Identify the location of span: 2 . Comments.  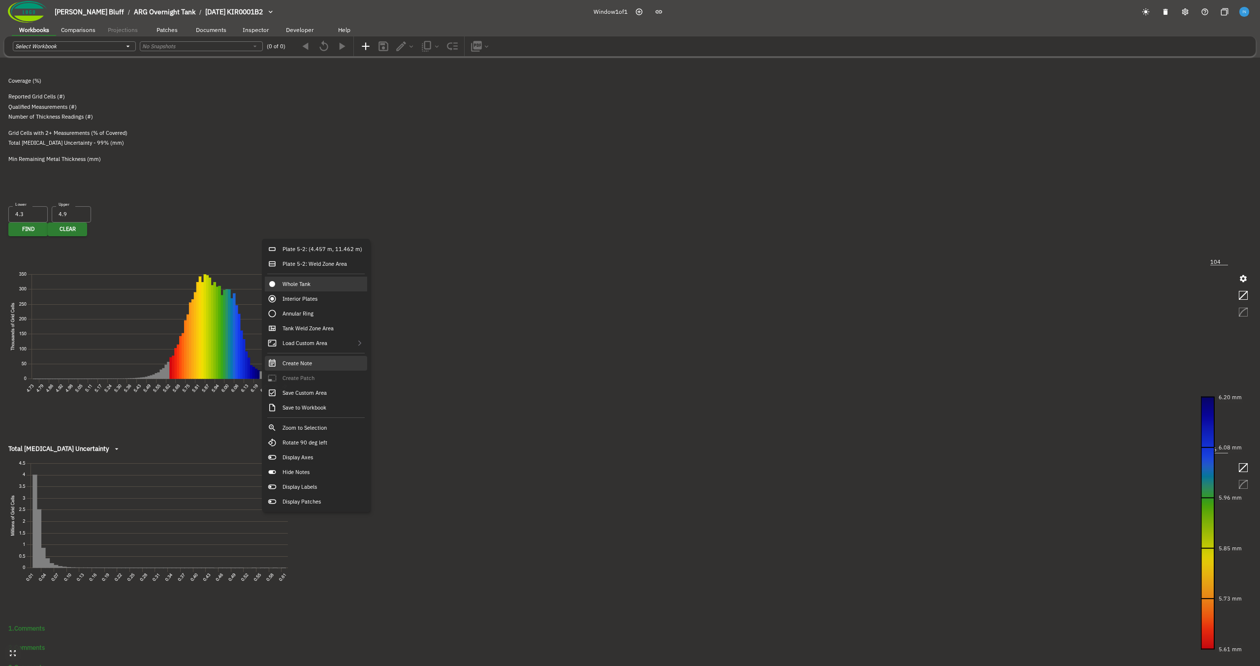
(27, 648).